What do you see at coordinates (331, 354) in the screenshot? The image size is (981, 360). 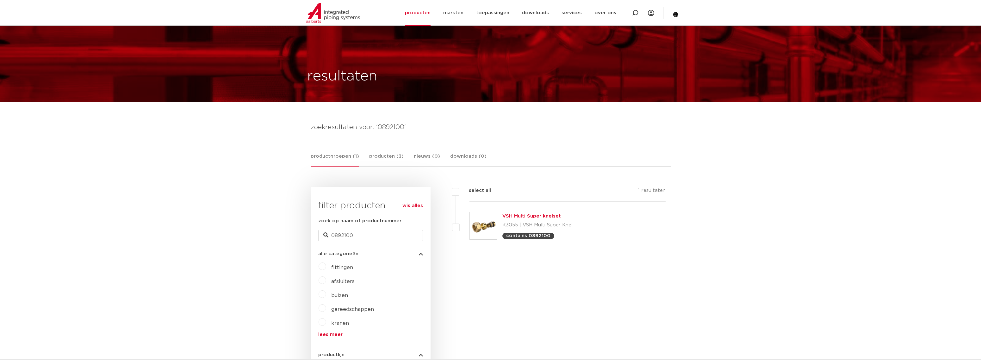 I see `span: productlijn` at bounding box center [331, 354].